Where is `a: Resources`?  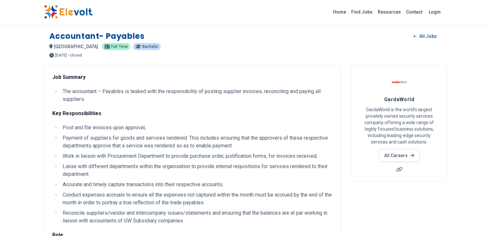
a: Resources is located at coordinates (390, 12).